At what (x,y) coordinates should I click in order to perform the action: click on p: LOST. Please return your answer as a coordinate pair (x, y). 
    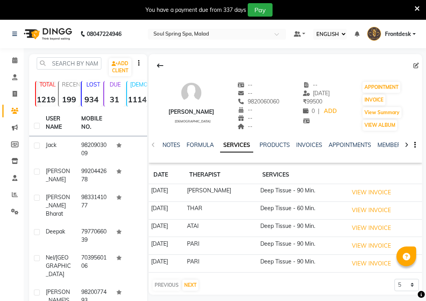
    Looking at the image, I should click on (94, 84).